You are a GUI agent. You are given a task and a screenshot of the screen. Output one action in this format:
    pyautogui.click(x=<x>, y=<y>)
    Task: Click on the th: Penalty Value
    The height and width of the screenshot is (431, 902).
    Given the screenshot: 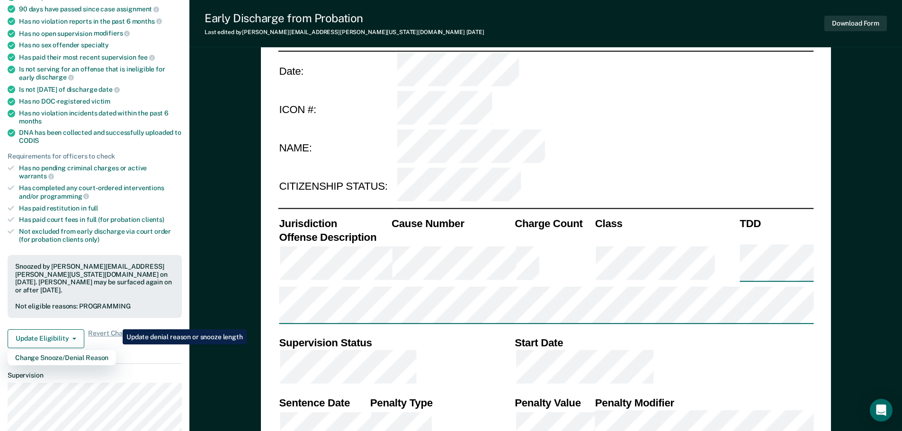 What is the action you would take?
    pyautogui.click(x=554, y=402)
    